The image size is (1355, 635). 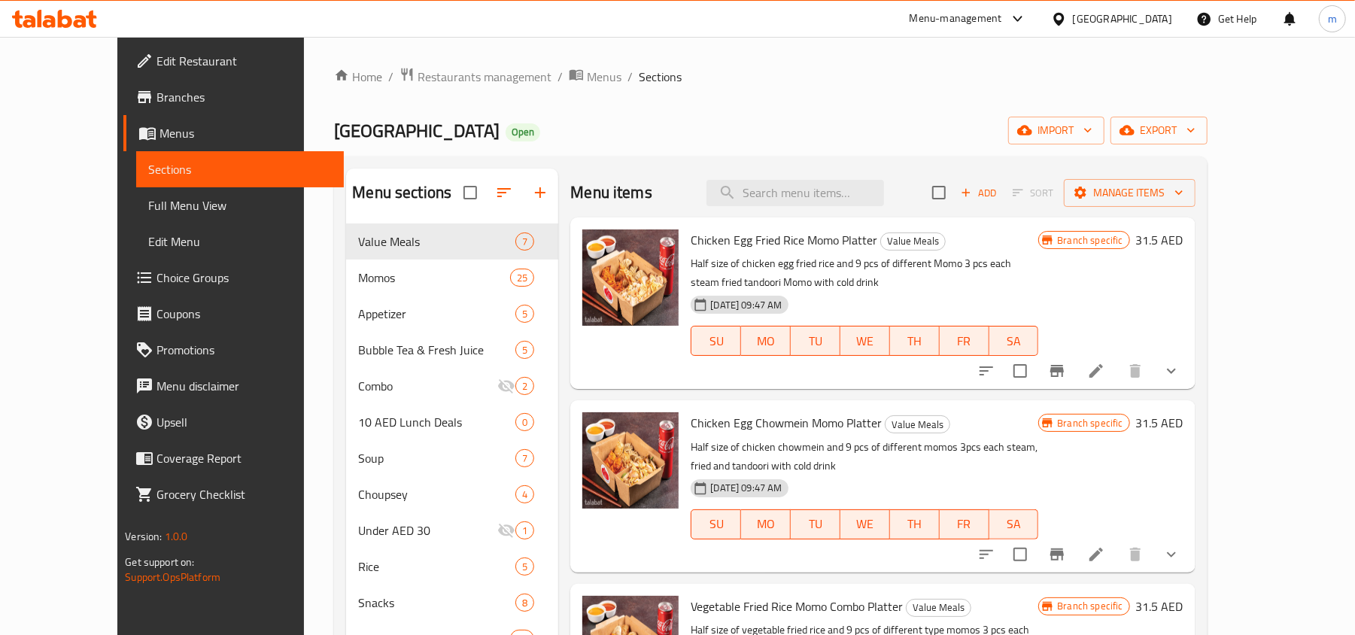 I want to click on span: Select all sections, so click(x=470, y=193).